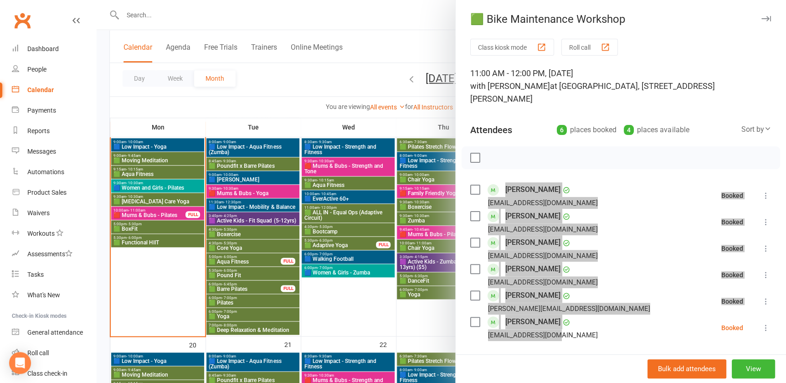  I want to click on a: Tasks, so click(54, 274).